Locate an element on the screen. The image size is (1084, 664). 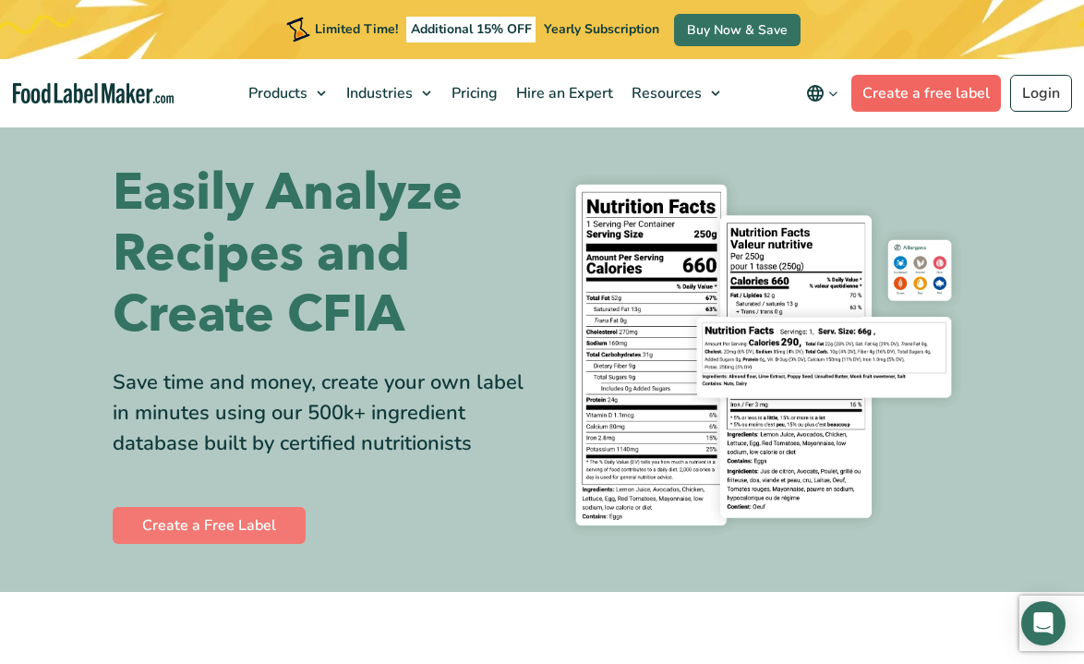
span: Hire an Expert is located at coordinates (562, 93).